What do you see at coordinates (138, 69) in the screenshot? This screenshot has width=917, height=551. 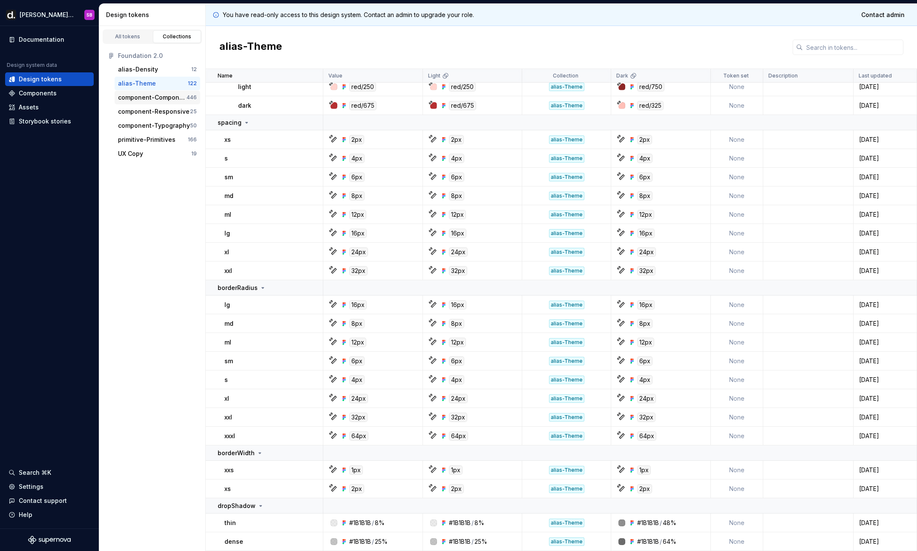 I see `div: alias-Density` at bounding box center [138, 69].